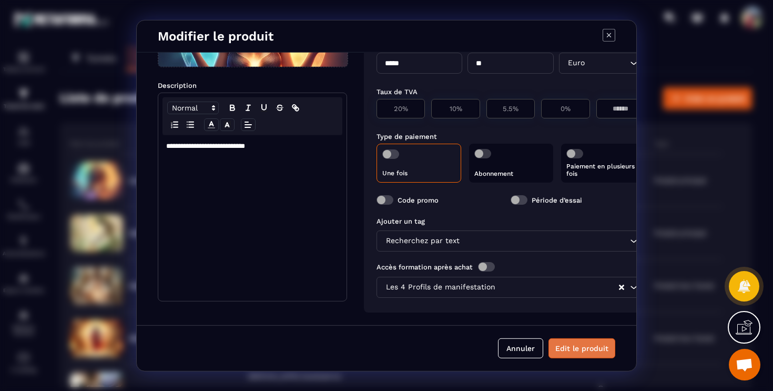 The image size is (773, 391). What do you see at coordinates (215, 36) in the screenshot?
I see `h4: Modifier le produit` at bounding box center [215, 36].